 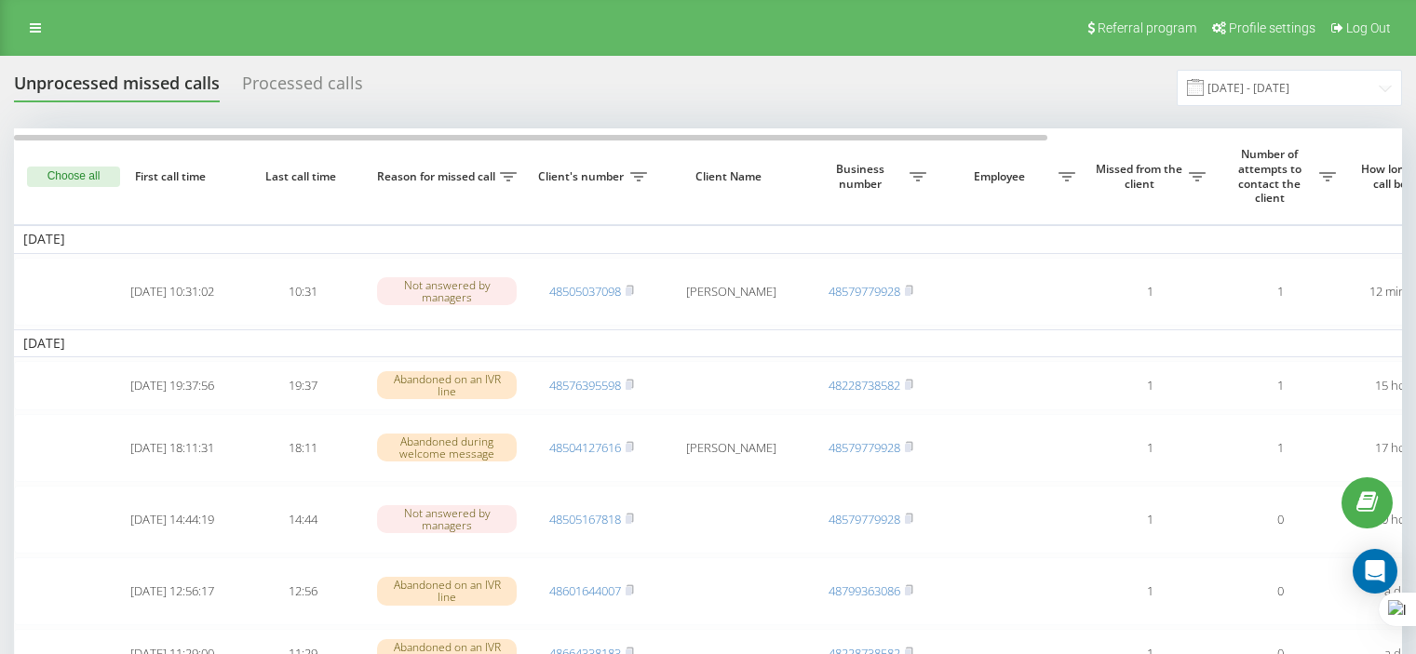 What do you see at coordinates (303, 177) in the screenshot?
I see `span: Last call time` at bounding box center [303, 177].